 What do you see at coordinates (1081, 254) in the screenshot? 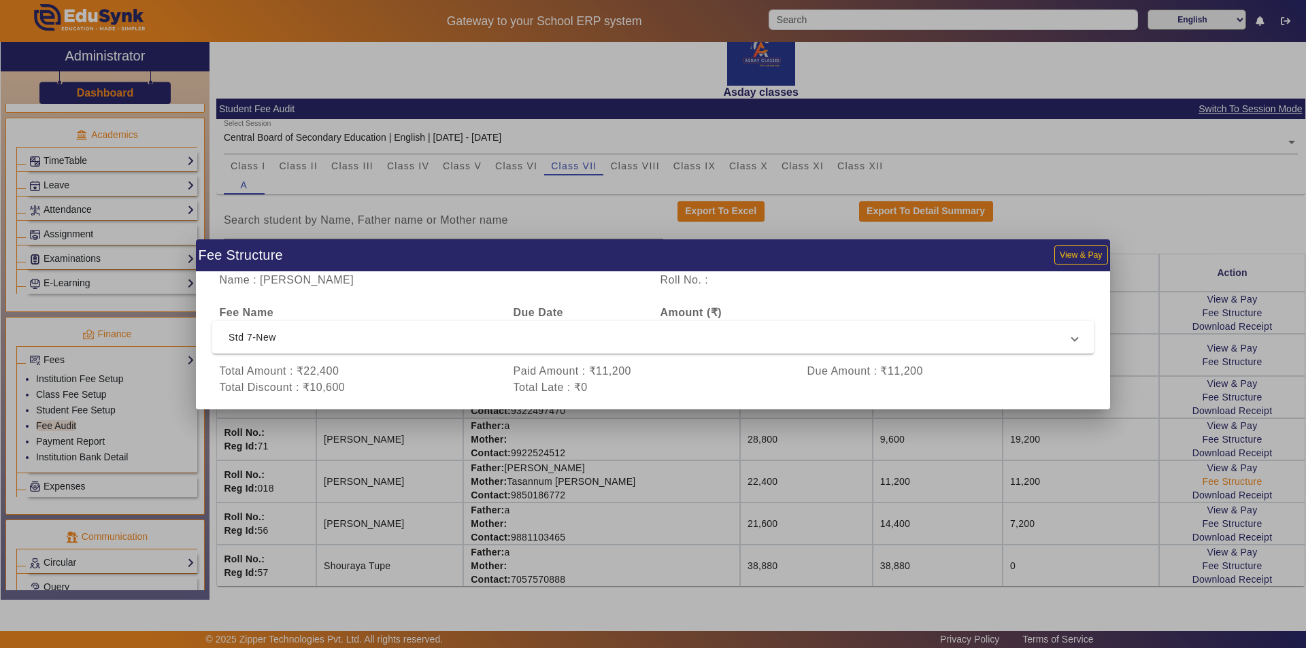
I see `button: View & Pay` at bounding box center [1081, 254].